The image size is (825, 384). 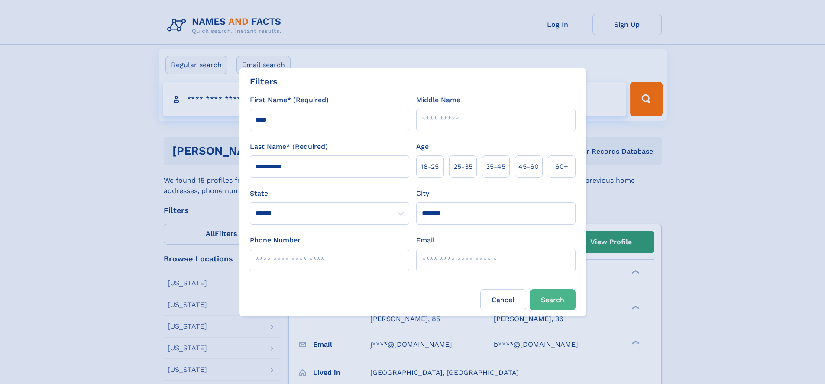 What do you see at coordinates (463, 167) in the screenshot?
I see `span: 25‑35` at bounding box center [463, 167].